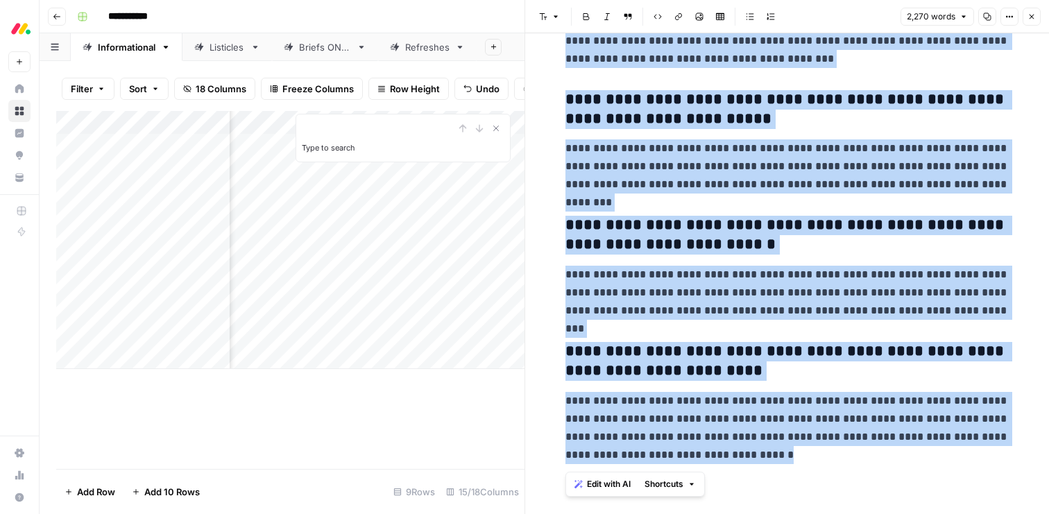 This screenshot has width=1049, height=514. What do you see at coordinates (172, 492) in the screenshot?
I see `span: Add 10 Rows` at bounding box center [172, 492].